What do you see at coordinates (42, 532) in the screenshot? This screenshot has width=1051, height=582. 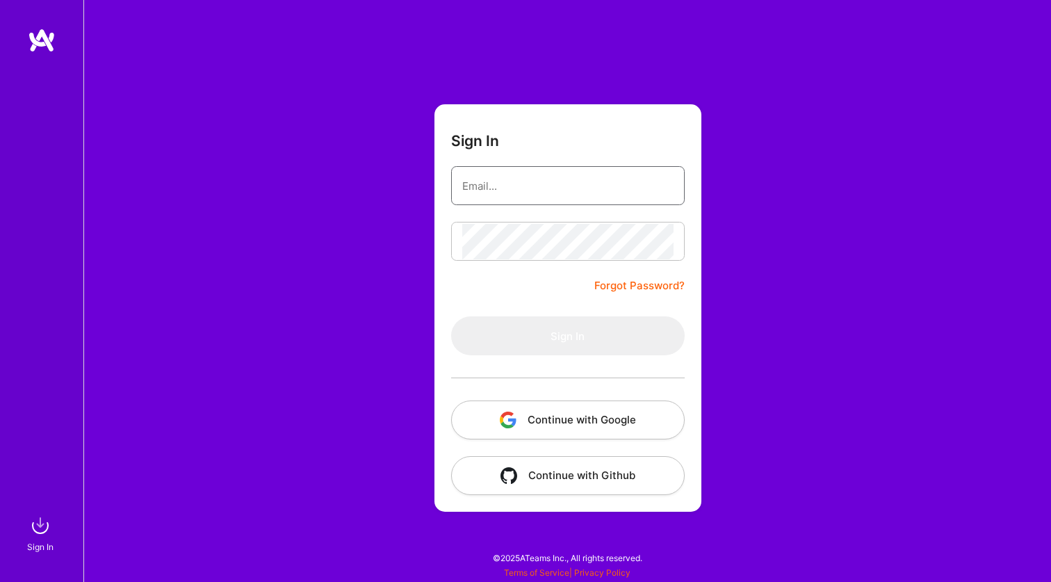 I see `a: sign inSign In` at bounding box center [42, 532].